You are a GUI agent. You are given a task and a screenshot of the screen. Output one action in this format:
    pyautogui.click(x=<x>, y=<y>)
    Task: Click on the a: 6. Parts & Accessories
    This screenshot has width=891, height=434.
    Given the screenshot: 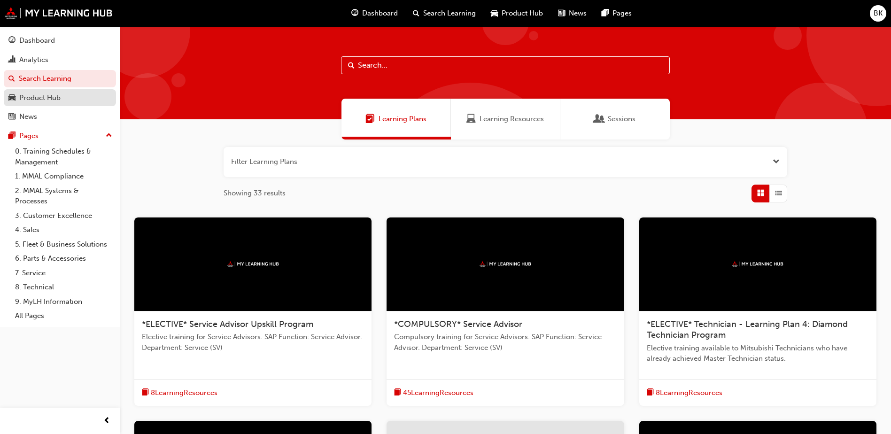 What is the action you would take?
    pyautogui.click(x=63, y=258)
    